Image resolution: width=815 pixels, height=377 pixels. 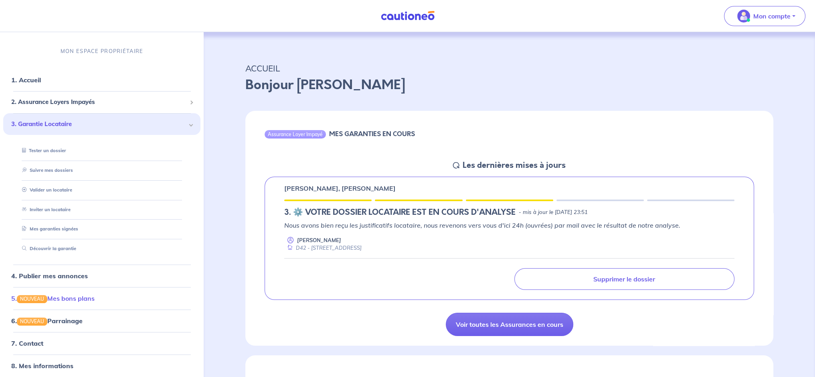 What do you see at coordinates (102, 190) in the screenshot?
I see `div: Valider un locataire` at bounding box center [102, 190].